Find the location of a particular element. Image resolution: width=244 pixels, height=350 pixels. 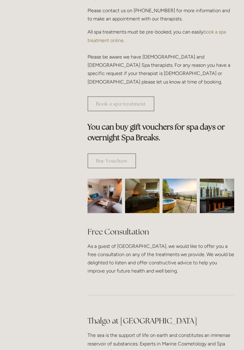

img: Outdoor jacuzzi with a view of the Peak District, Losehill House Hotel and Spa is located at coordinates (179, 196).